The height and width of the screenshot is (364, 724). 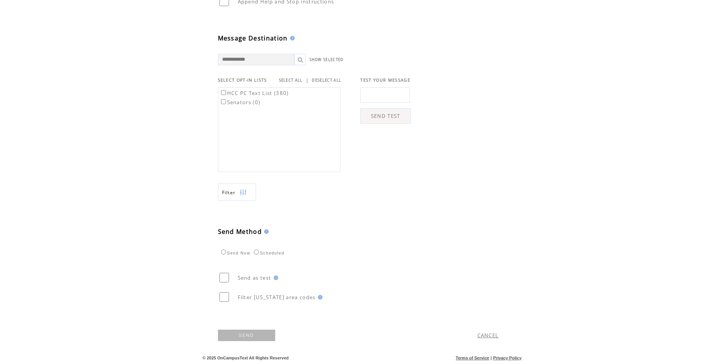 What do you see at coordinates (488, 335) in the screenshot?
I see `a: CANCEL` at bounding box center [488, 335].